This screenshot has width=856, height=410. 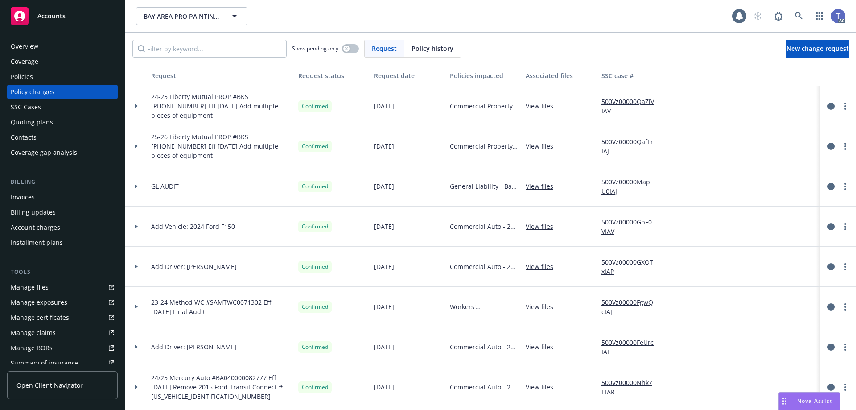 What do you see at coordinates (631, 75) in the screenshot?
I see `button: SSC case #` at bounding box center [631, 75].